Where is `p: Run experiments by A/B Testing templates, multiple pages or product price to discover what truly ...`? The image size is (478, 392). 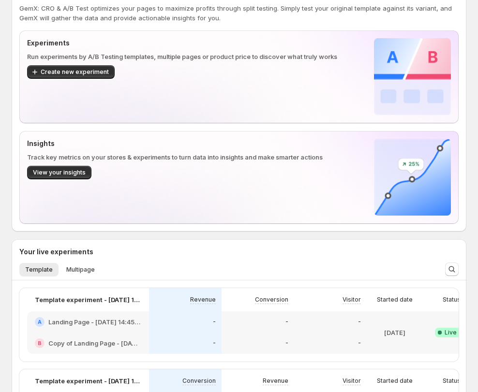 p: Run experiments by A/B Testing templates, multiple pages or product price to discover what truly ... is located at coordinates (198, 57).